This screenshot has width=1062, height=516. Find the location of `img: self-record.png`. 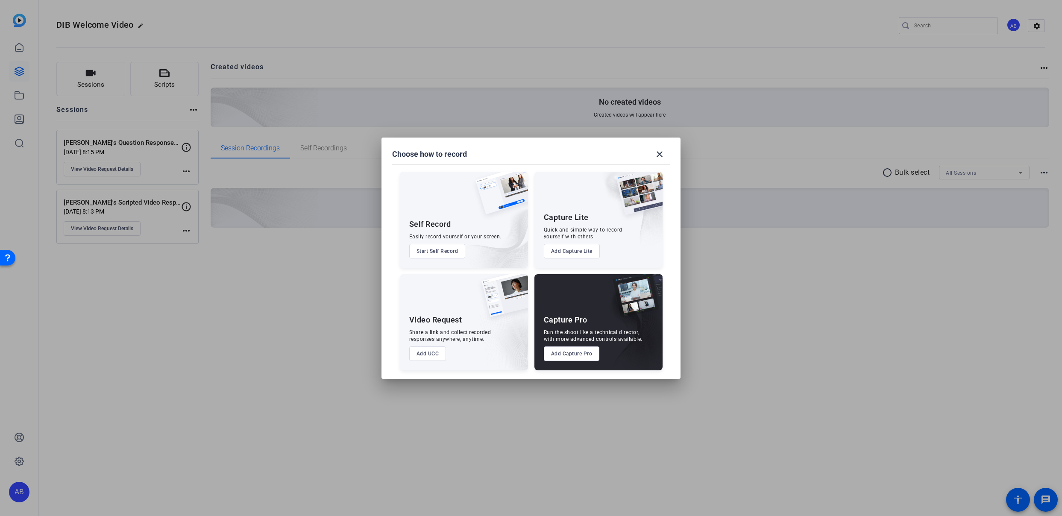

img: self-record.png is located at coordinates (499, 197).